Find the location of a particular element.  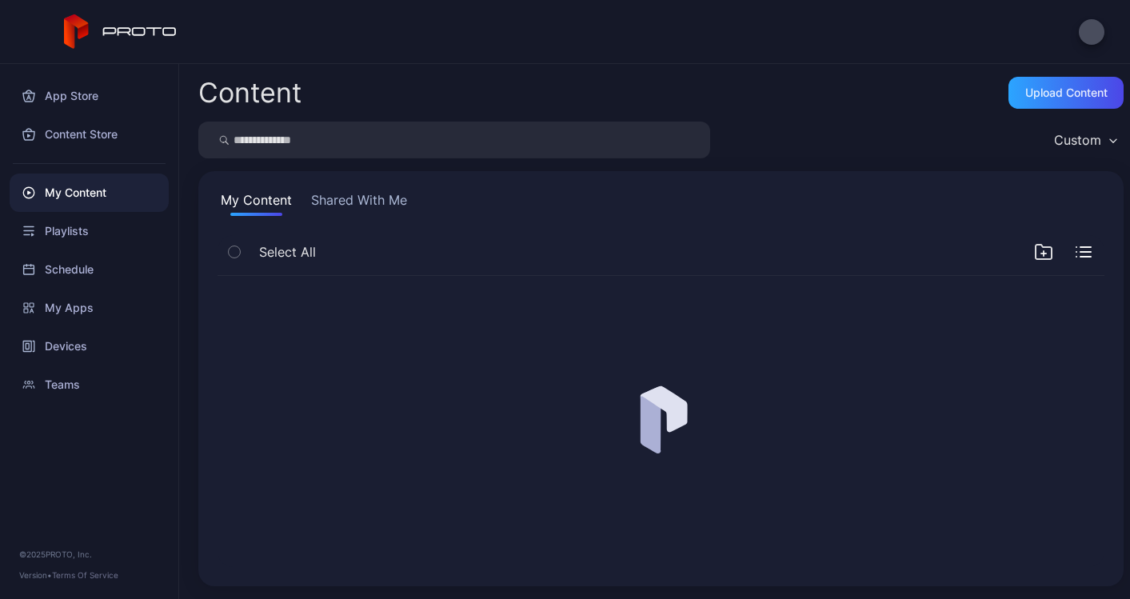

div: Devices is located at coordinates (89, 346).